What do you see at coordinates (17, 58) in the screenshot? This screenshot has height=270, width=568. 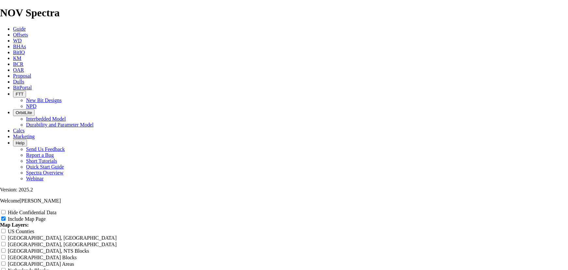 I see `a: KM` at bounding box center [17, 58].